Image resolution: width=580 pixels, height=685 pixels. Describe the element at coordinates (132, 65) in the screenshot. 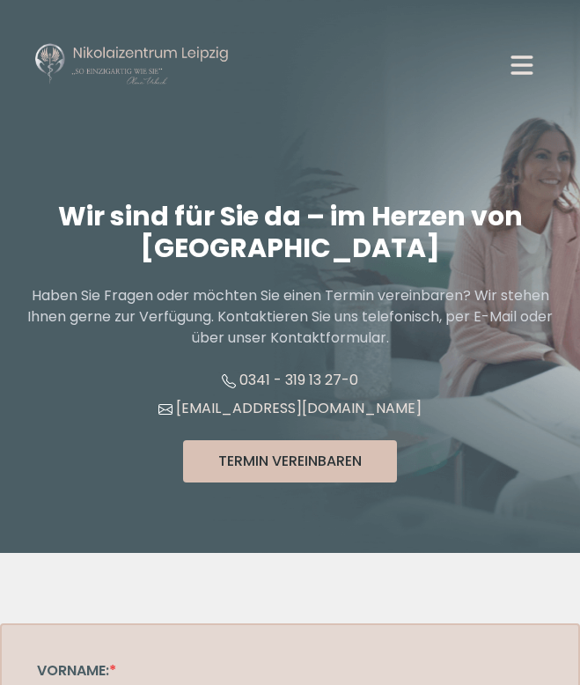

I see `a: Nikolaizentrum Leipzig Logo` at that location.